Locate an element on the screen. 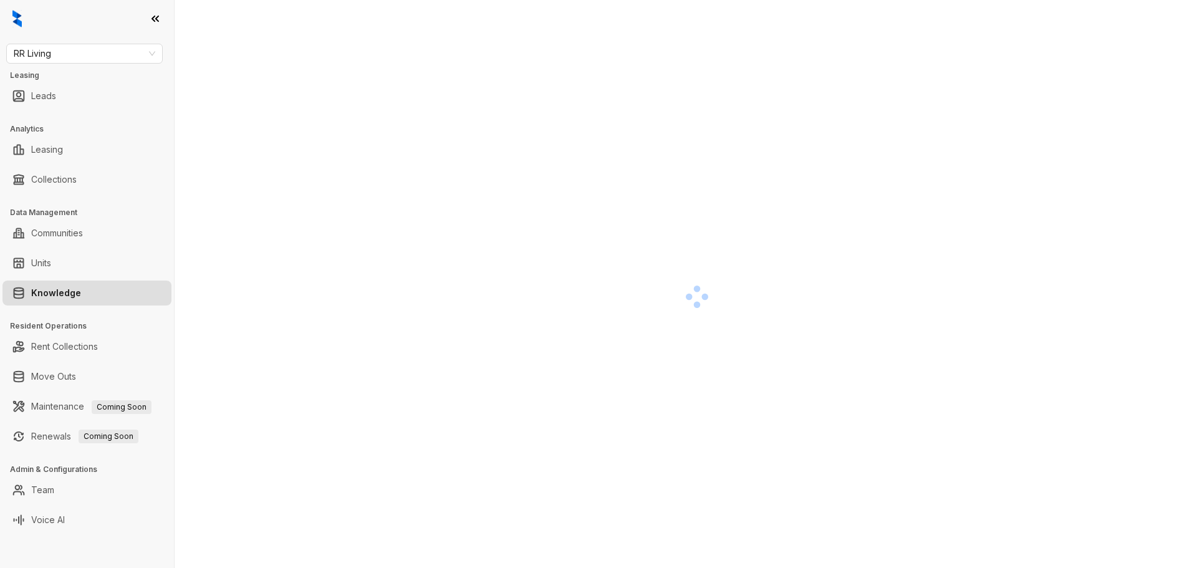 This screenshot has height=568, width=1197. a: Voice AI is located at coordinates (48, 520).